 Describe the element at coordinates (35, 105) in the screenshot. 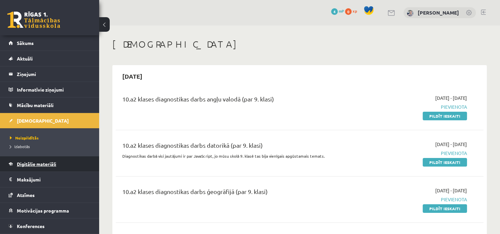

I see `span: Mācību materiāli` at that location.